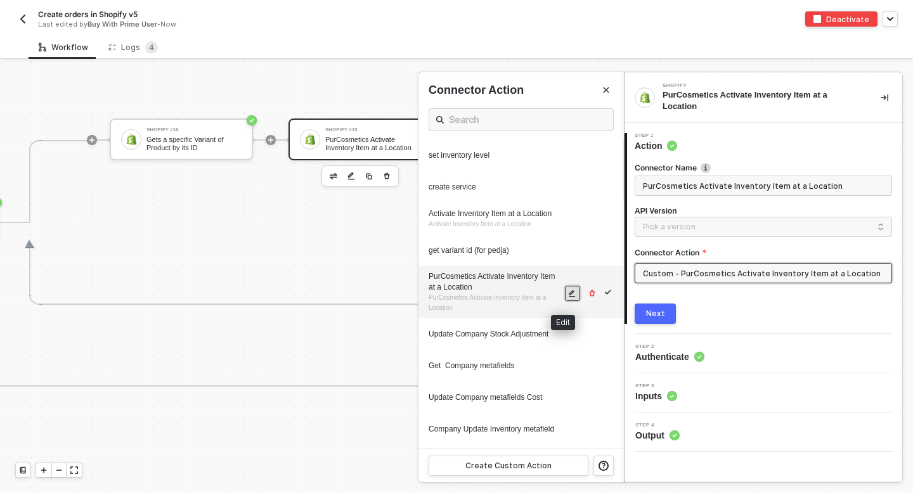 The width and height of the screenshot is (913, 493). Describe the element at coordinates (59, 470) in the screenshot. I see `span: icon-minus` at that location.